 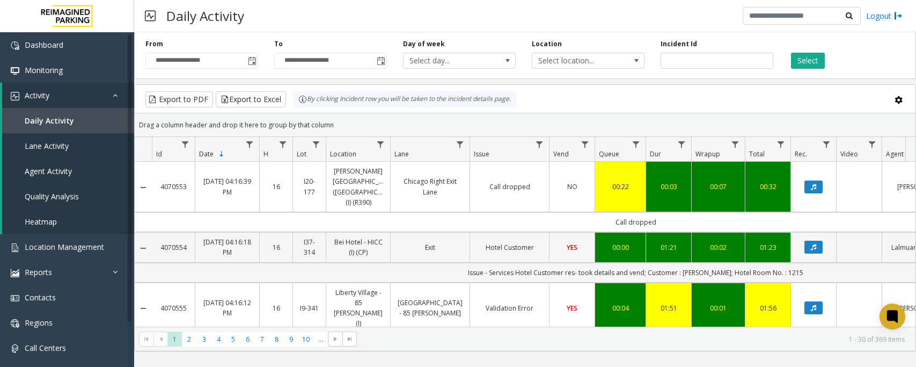 What do you see at coordinates (316, 144) in the screenshot?
I see `a: Lot Filter Menu` at bounding box center [316, 144].